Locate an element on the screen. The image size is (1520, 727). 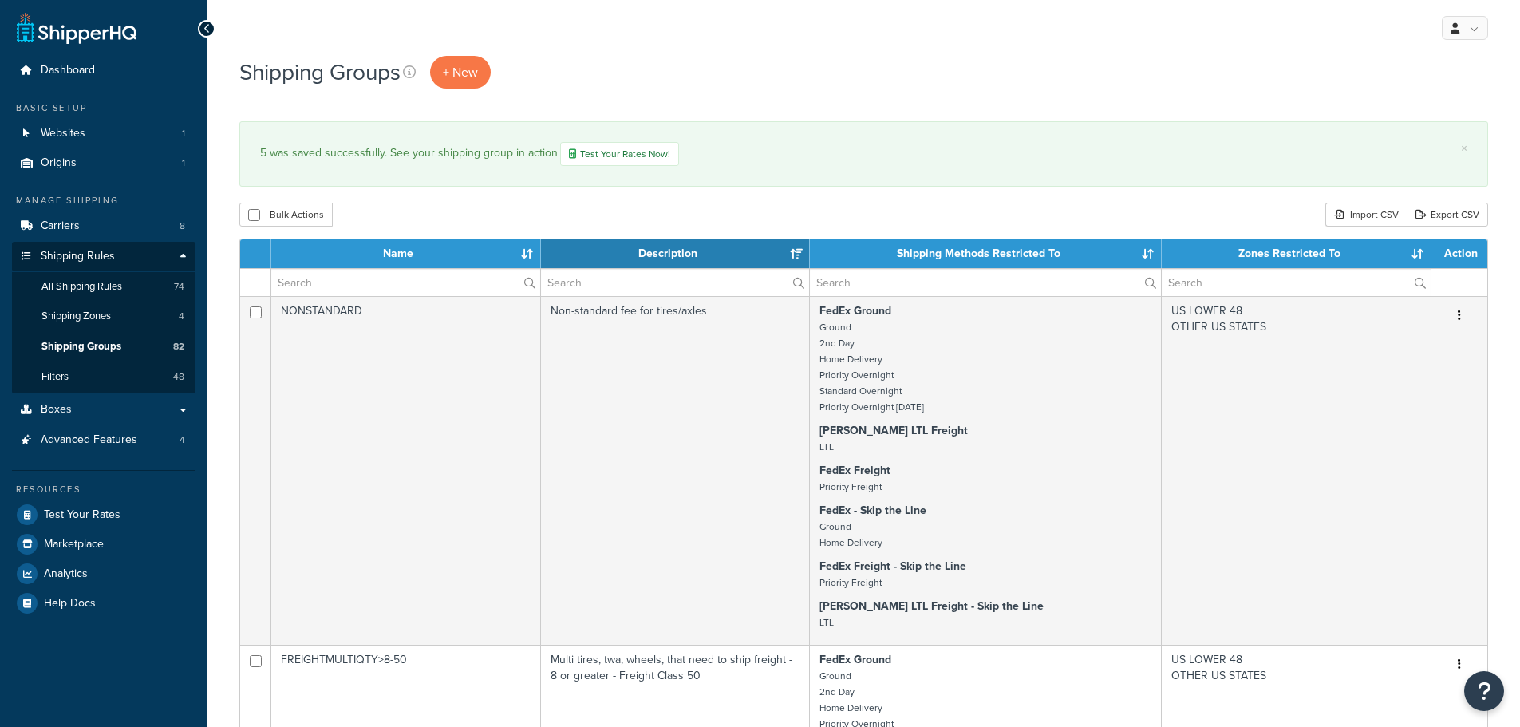
div: 5 was saved successfully. See your shipping group in action is located at coordinates (863, 154).